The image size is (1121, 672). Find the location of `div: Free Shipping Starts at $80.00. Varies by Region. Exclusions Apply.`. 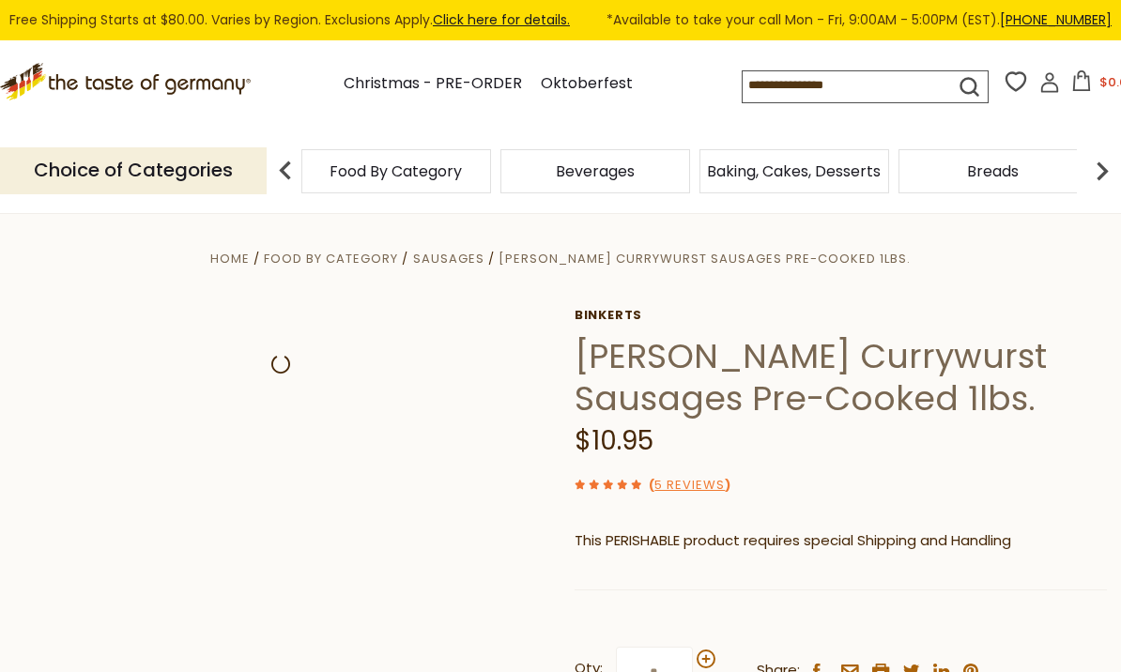

div: Free Shipping Starts at $80.00. Varies by Region. Exclusions Apply. is located at coordinates (561, 20).